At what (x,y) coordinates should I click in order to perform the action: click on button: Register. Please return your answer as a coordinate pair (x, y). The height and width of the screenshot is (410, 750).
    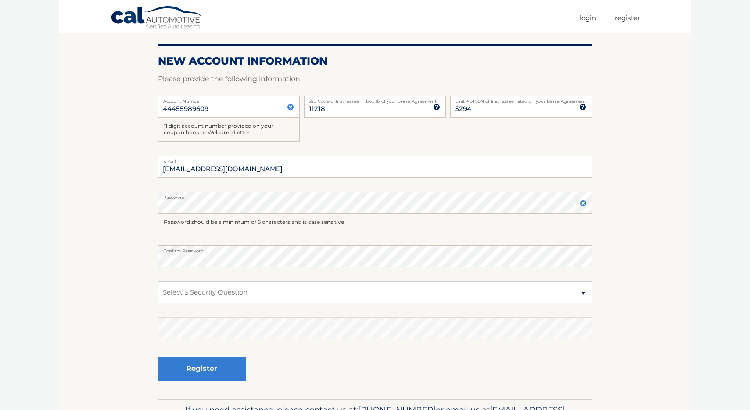
    Looking at the image, I should click on (202, 369).